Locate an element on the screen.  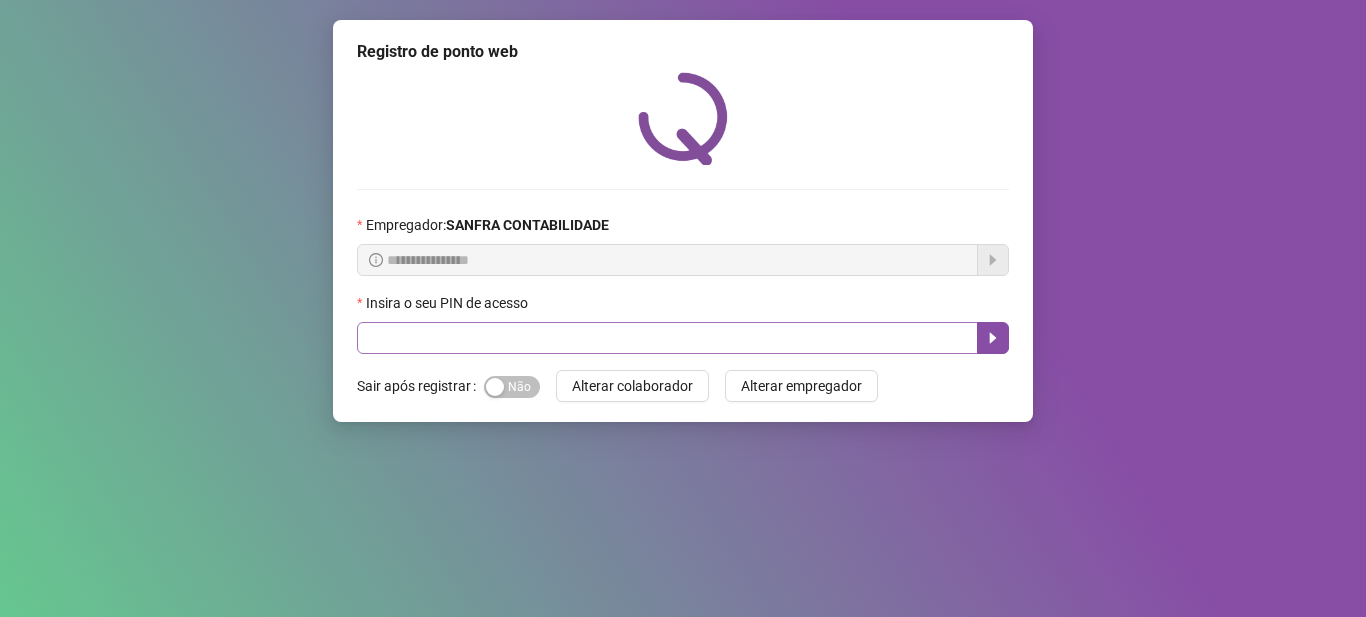
span: caret-right is located at coordinates (993, 338).